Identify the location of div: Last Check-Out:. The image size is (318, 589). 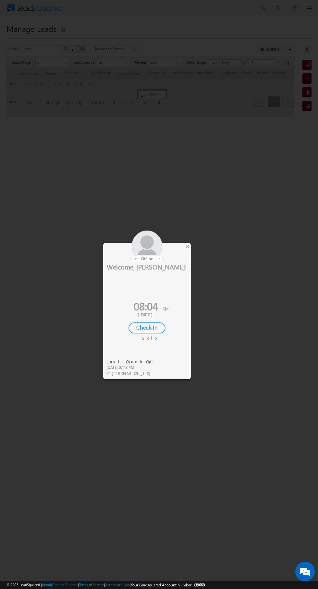
(132, 362).